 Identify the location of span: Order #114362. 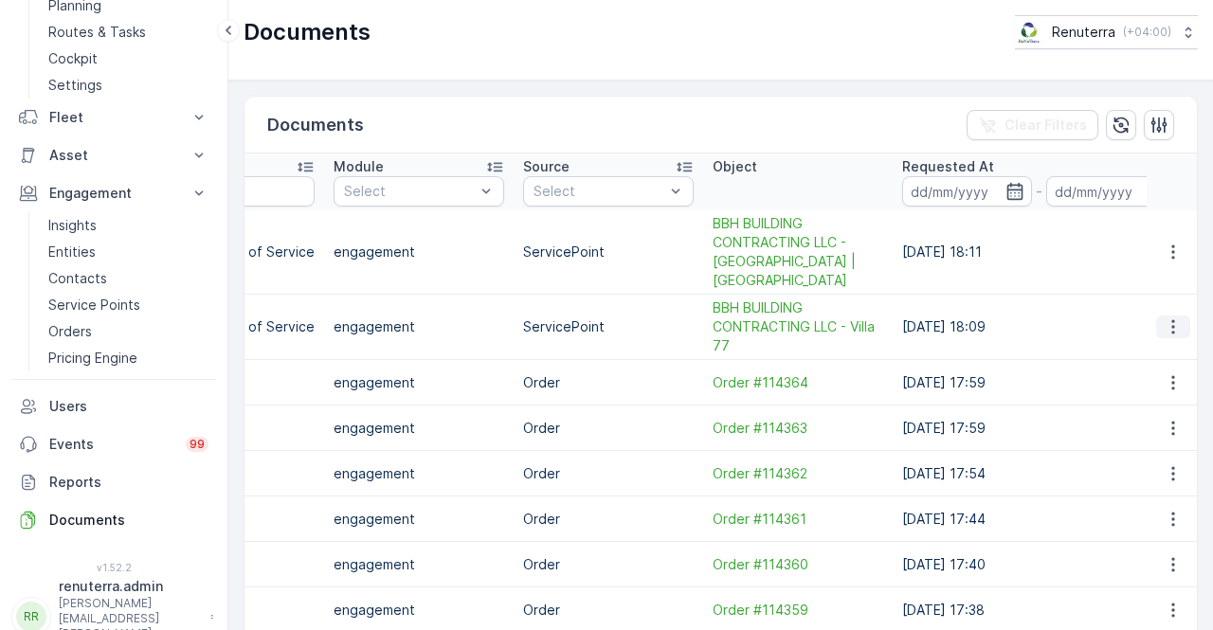
(798, 474).